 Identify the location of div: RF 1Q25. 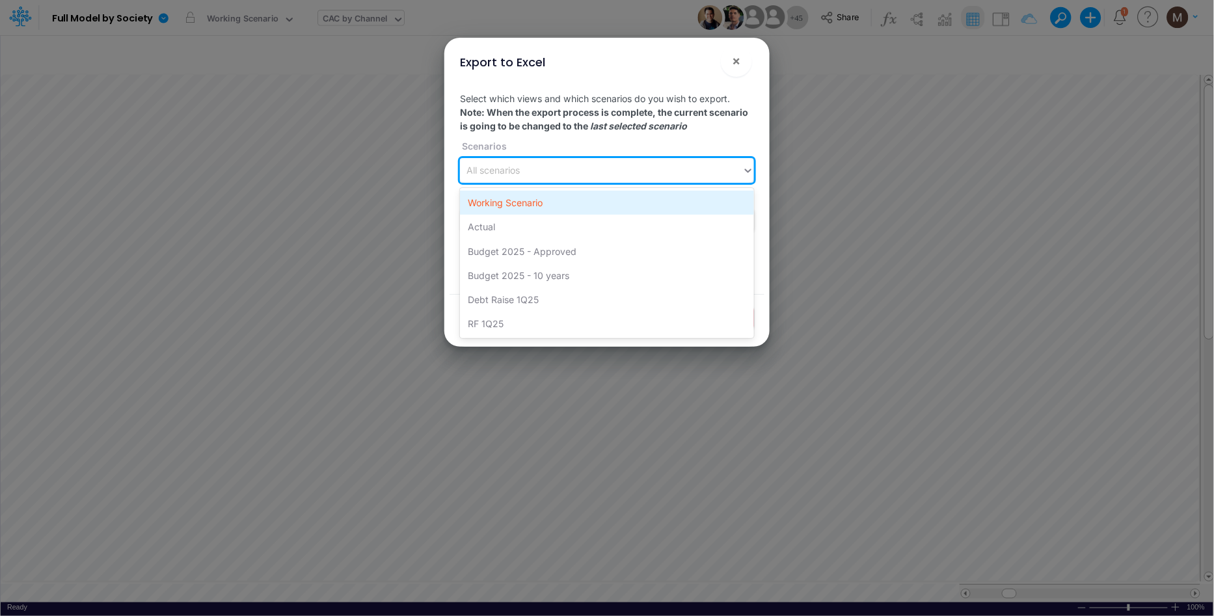
(607, 323).